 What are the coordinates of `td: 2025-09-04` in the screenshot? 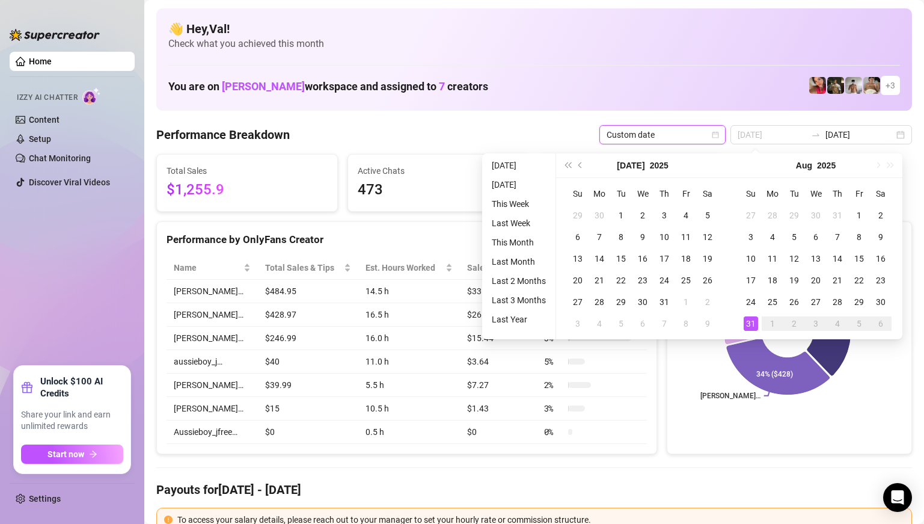 It's located at (838, 323).